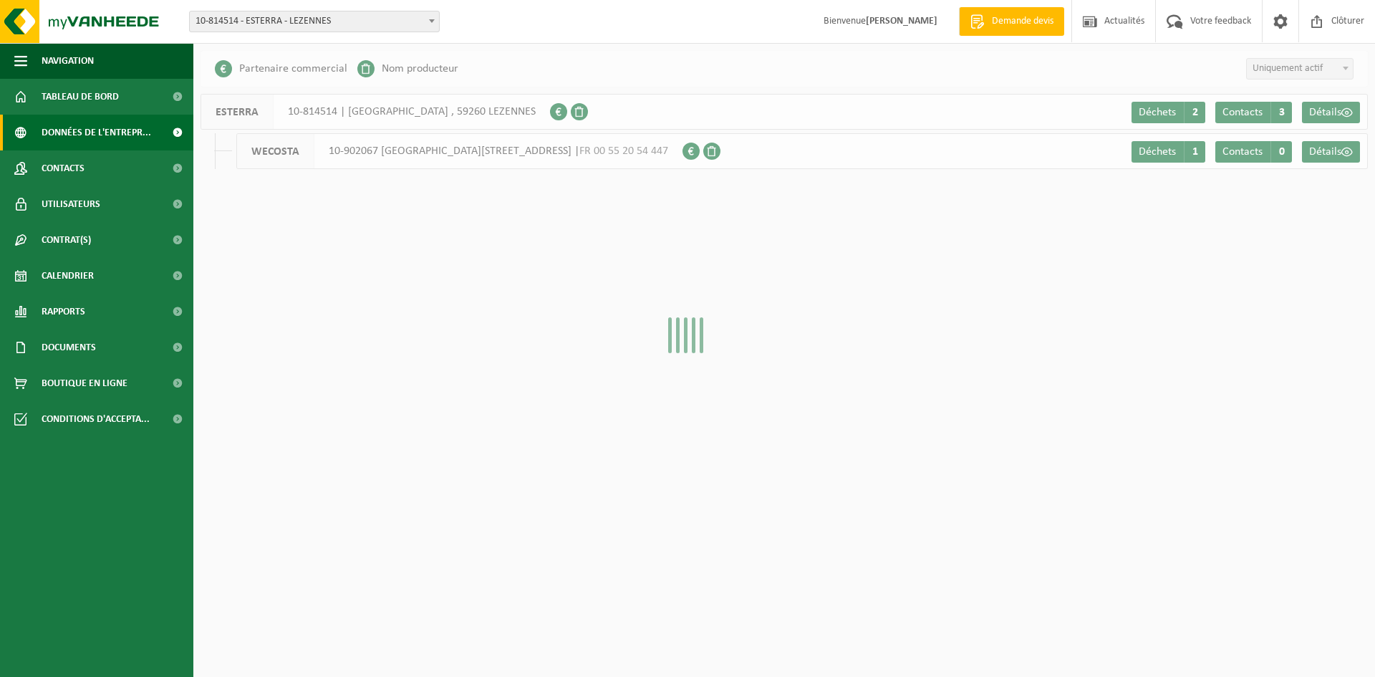  I want to click on a: Demande devis, so click(1011, 21).